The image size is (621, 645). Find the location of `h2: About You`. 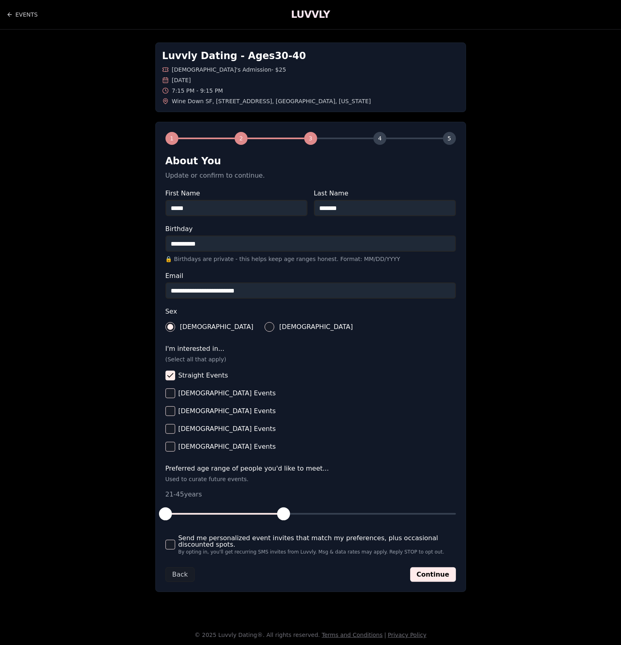

h2: About You is located at coordinates (311, 161).